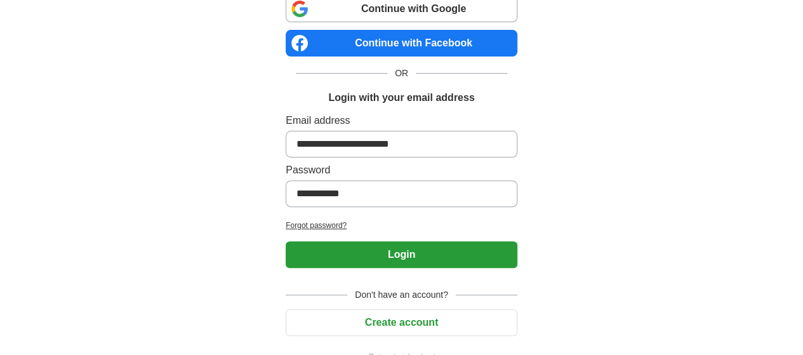 This screenshot has height=355, width=803. I want to click on a: Continue with Facebook, so click(401, 43).